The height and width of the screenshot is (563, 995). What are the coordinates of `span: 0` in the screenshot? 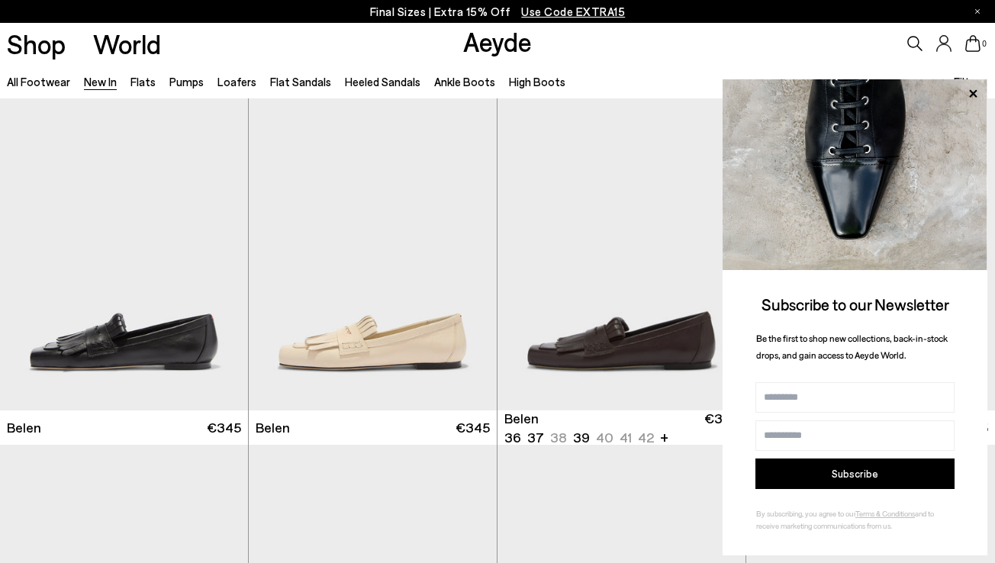 It's located at (984, 43).